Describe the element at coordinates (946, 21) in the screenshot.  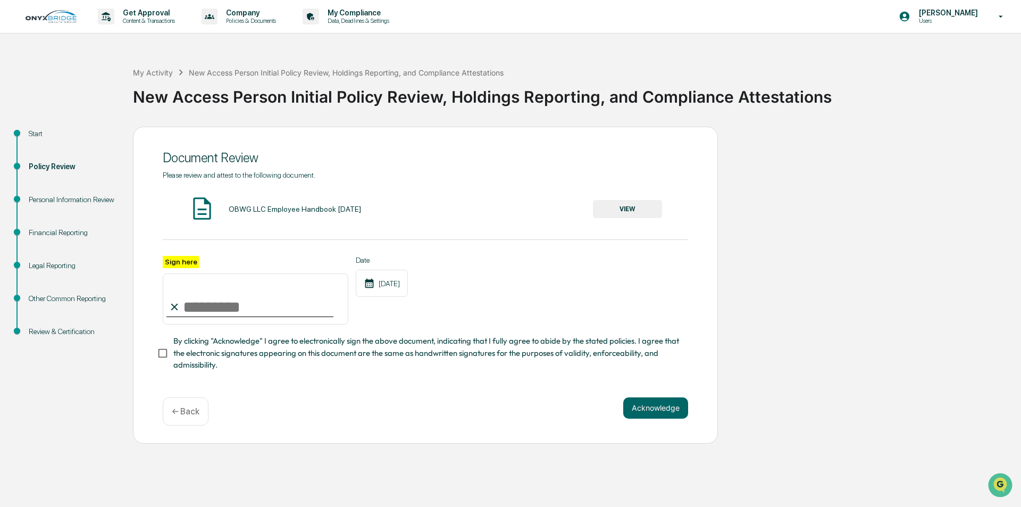
I see `p: Users` at that location.